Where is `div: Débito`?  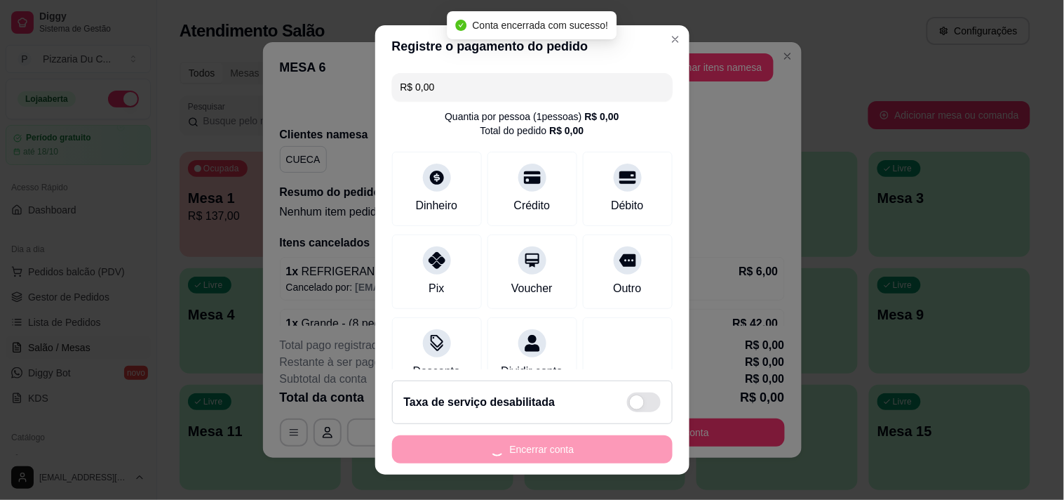
div: Débito is located at coordinates (627, 206).